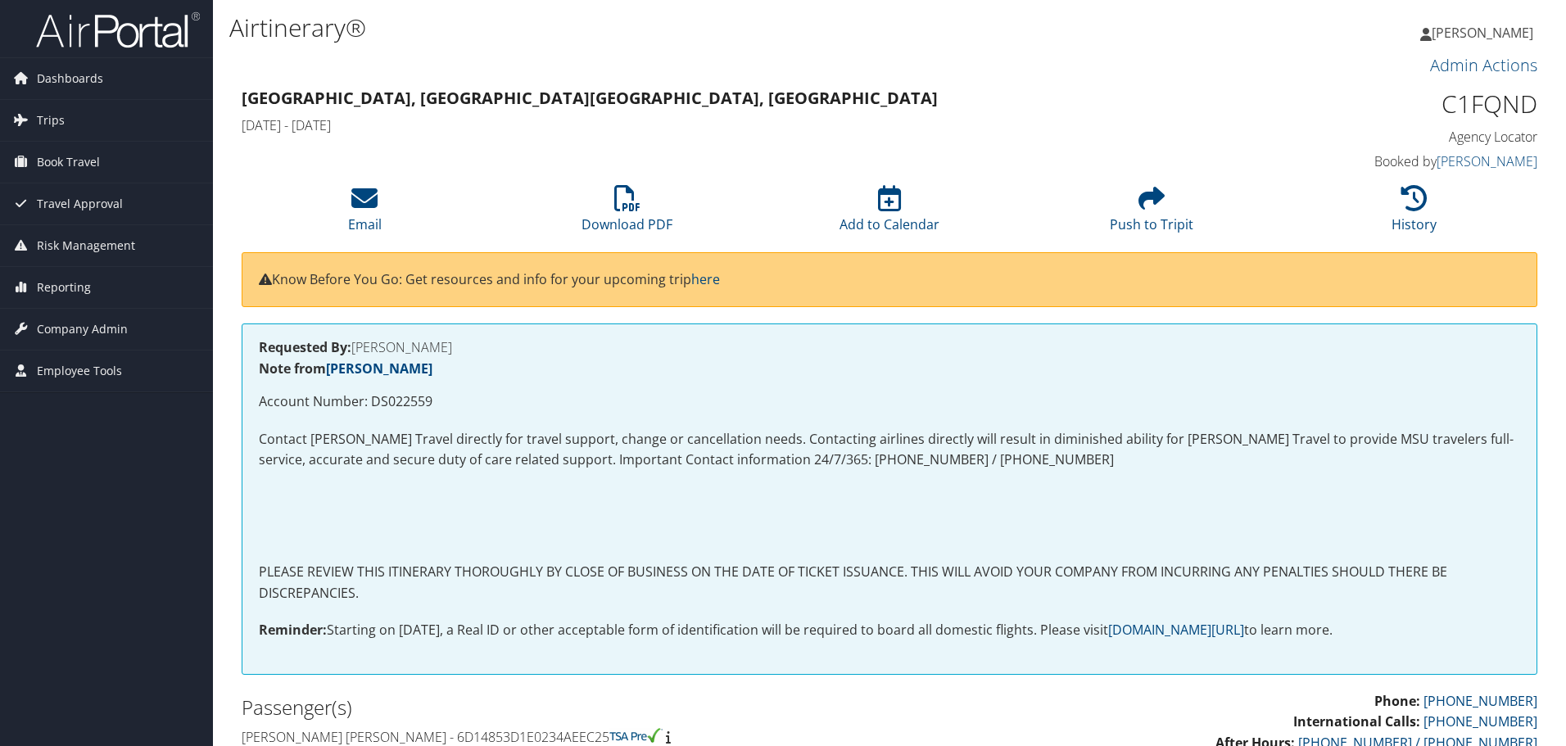 The width and height of the screenshot is (1566, 746). What do you see at coordinates (82, 329) in the screenshot?
I see `span: Company Admin` at bounding box center [82, 329].